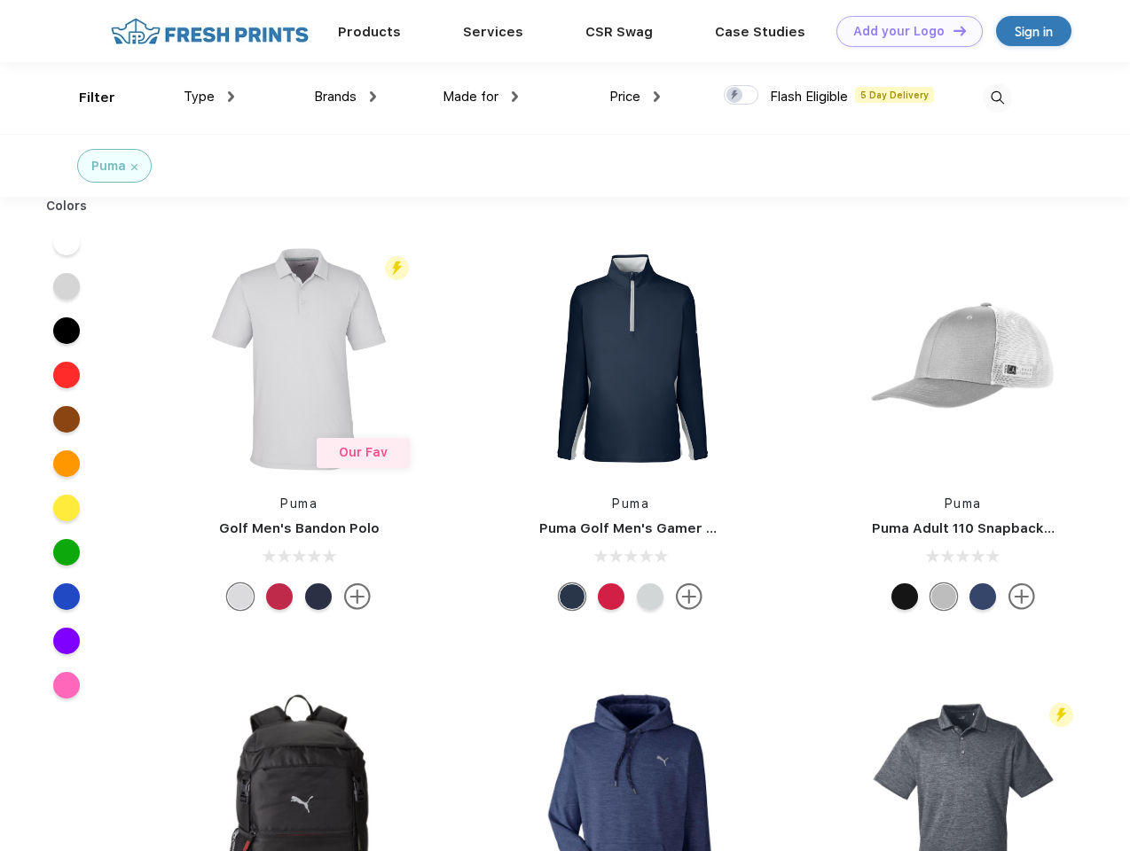 This screenshot has width=1130, height=851. Describe the element at coordinates (959, 30) in the screenshot. I see `img: DT` at that location.